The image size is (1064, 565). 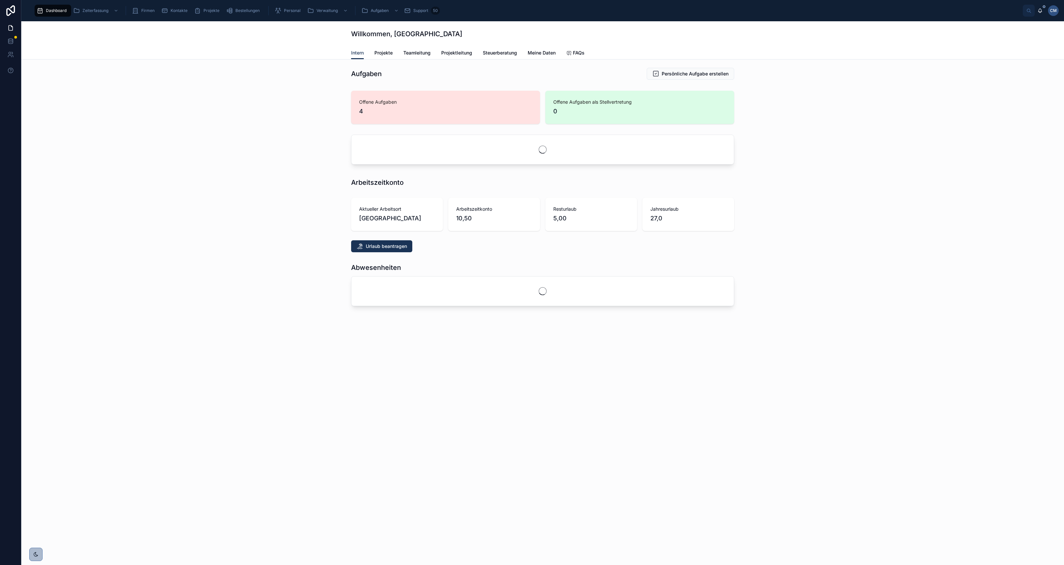 What do you see at coordinates (446, 102) in the screenshot?
I see `span: Offene Aufgaben` at bounding box center [446, 102].